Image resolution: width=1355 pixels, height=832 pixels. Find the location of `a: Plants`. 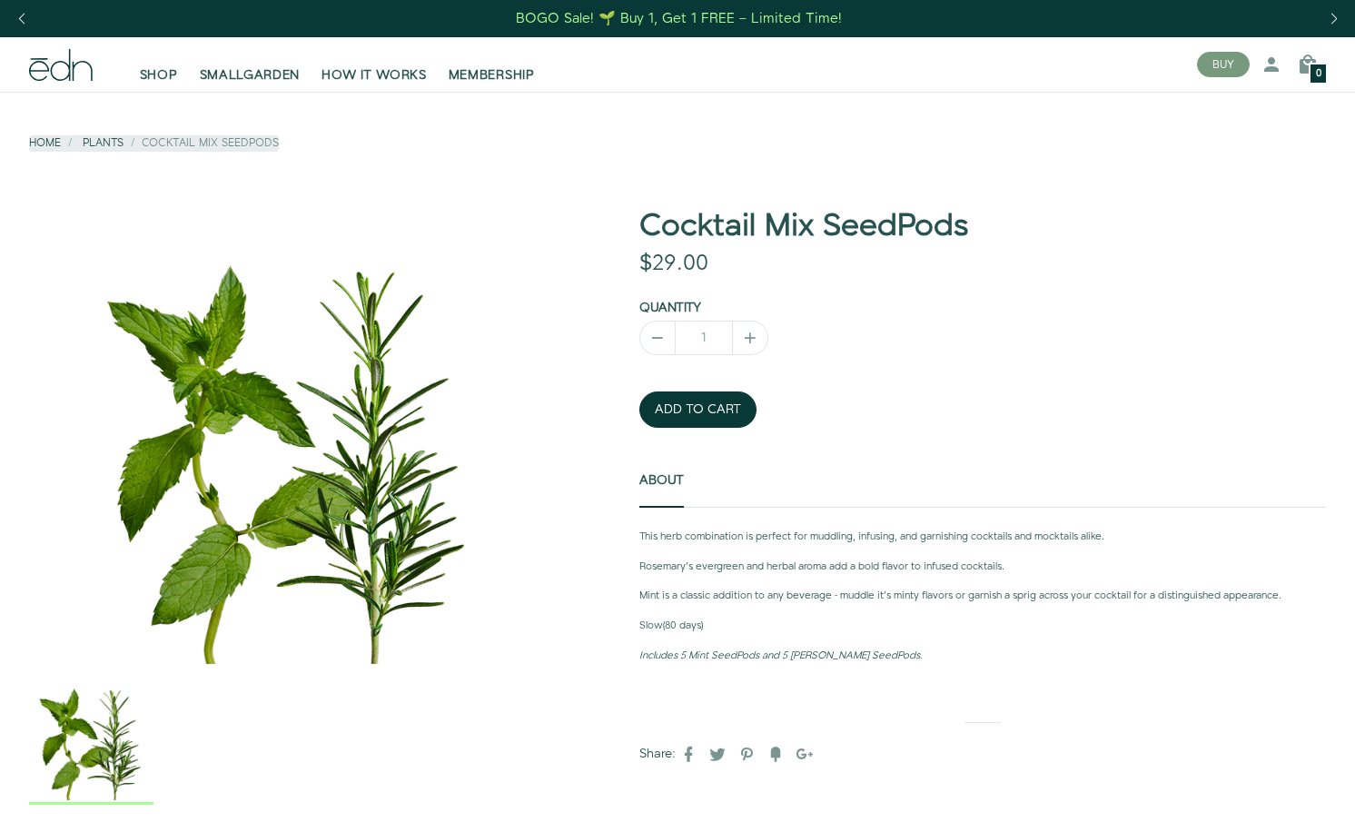

a: Plants is located at coordinates (103, 143).